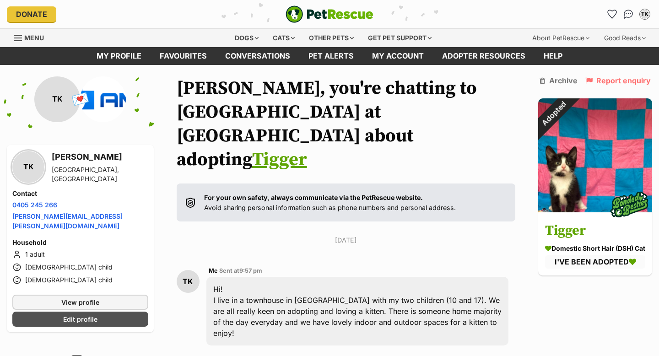 This screenshot has height=356, width=659. I want to click on span: View profile, so click(80, 302).